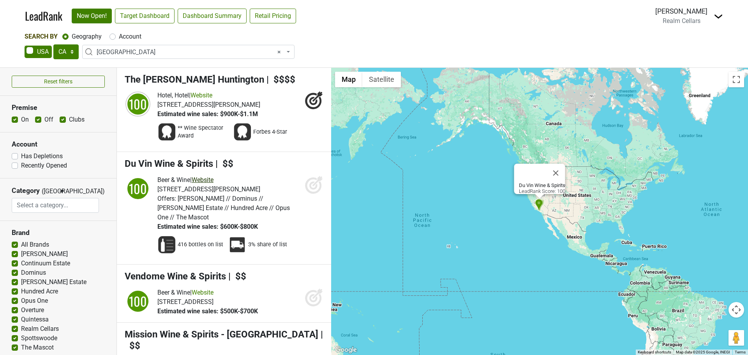 This screenshot has height=355, width=748. What do you see at coordinates (719, 16) in the screenshot?
I see `img: Dropdown Menu` at bounding box center [719, 16].